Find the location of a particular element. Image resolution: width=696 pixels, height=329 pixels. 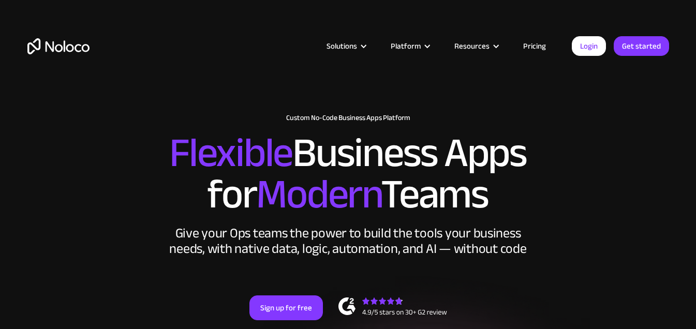

a: Pricing is located at coordinates (534, 46).